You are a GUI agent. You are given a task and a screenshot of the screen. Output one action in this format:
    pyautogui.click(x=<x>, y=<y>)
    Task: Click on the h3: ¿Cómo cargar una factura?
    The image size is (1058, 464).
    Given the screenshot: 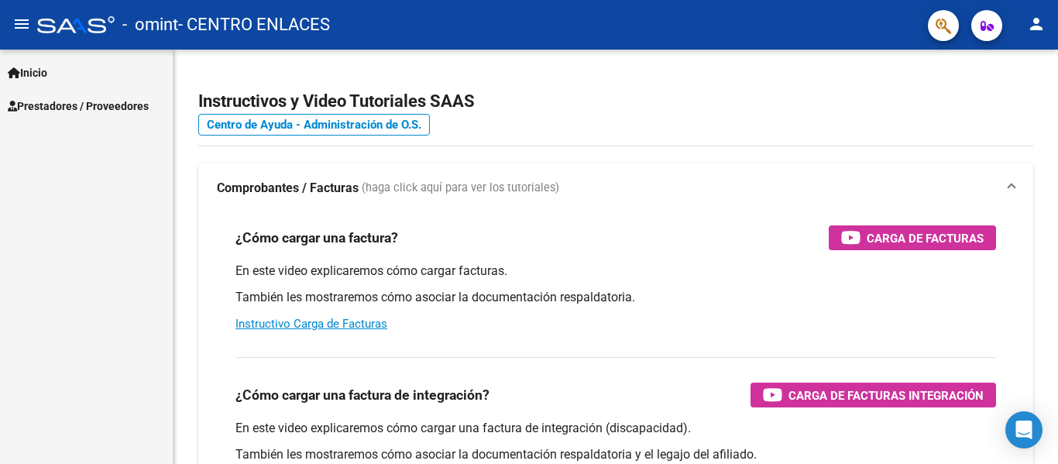 What is the action you would take?
    pyautogui.click(x=317, y=238)
    